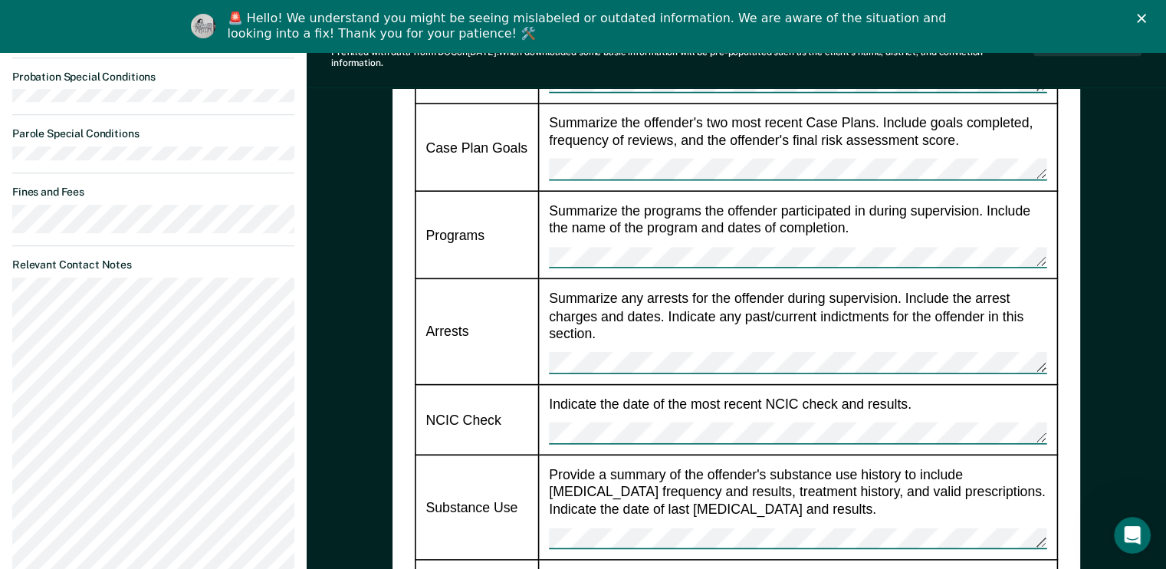  I want to click on div: Summarize the offender's two most recent Case Plans. Include goals completed, frequency of review..., so click(797, 146).